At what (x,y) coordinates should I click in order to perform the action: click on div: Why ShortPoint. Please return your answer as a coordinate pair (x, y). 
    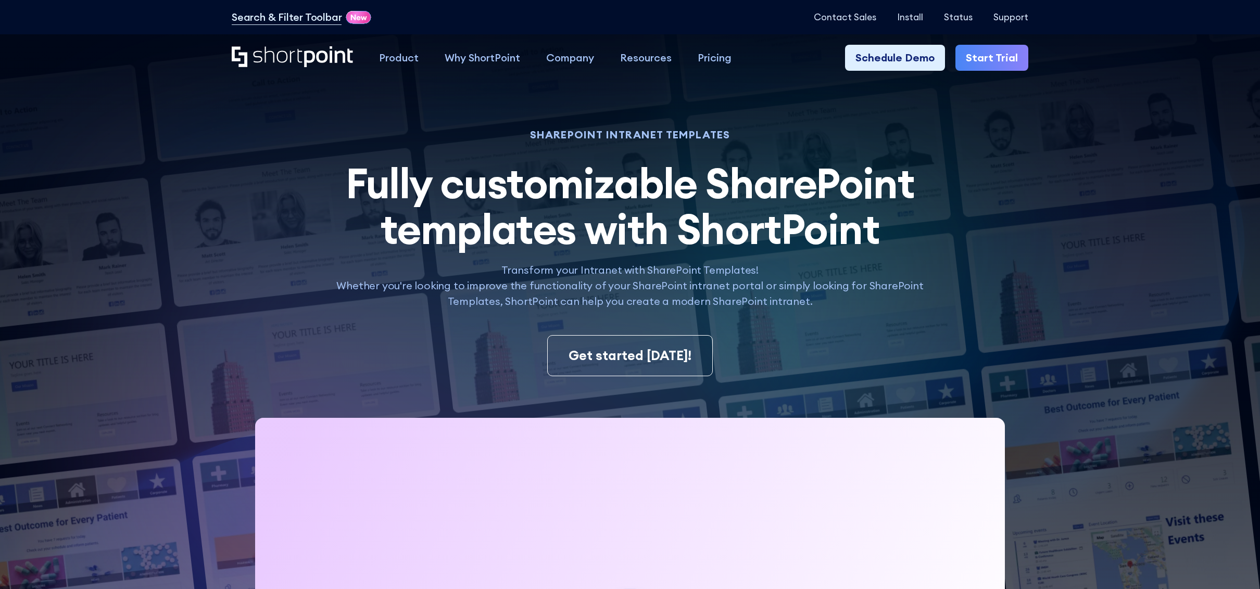
    Looking at the image, I should click on (482, 58).